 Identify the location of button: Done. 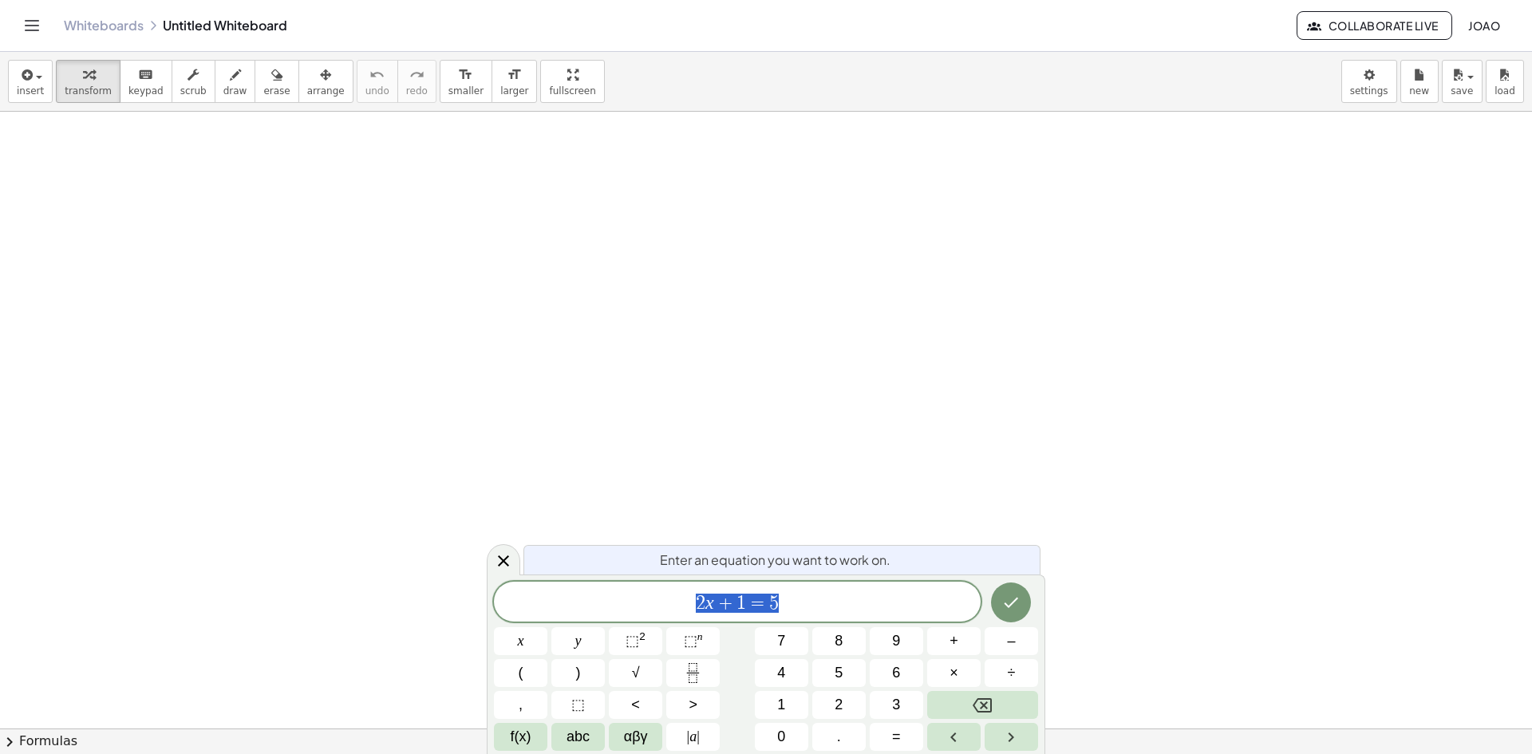
(1011, 603).